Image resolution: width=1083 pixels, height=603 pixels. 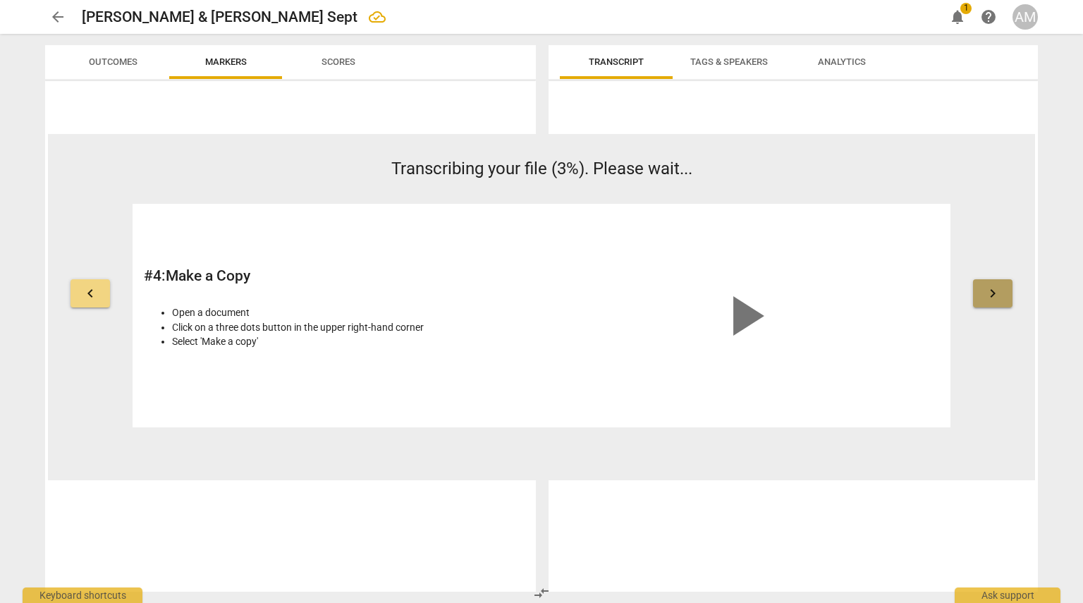 What do you see at coordinates (842, 61) in the screenshot?
I see `span: Analytics` at bounding box center [842, 61].